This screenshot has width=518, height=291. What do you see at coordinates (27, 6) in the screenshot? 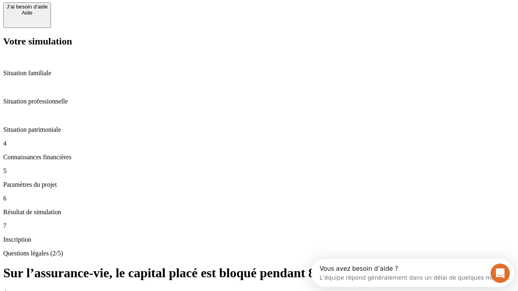
I see `div: J’ai besoin d'aide` at bounding box center [27, 6].